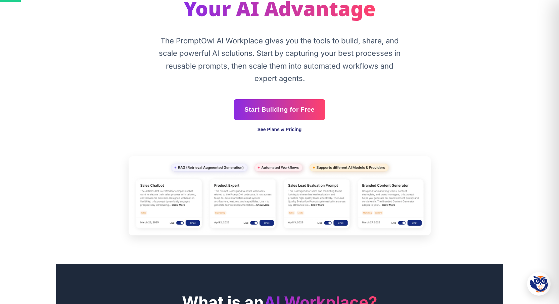 This screenshot has height=304, width=559. I want to click on img: Hootie - PromptOwl AI Assistant, so click(539, 284).